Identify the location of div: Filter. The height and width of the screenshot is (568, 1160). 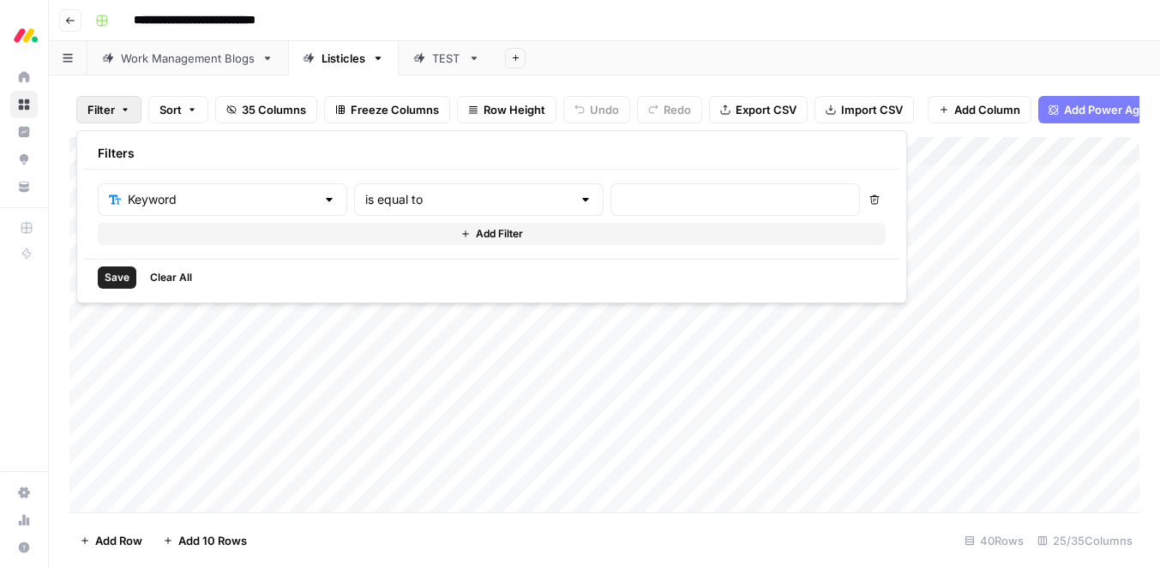
(491, 217).